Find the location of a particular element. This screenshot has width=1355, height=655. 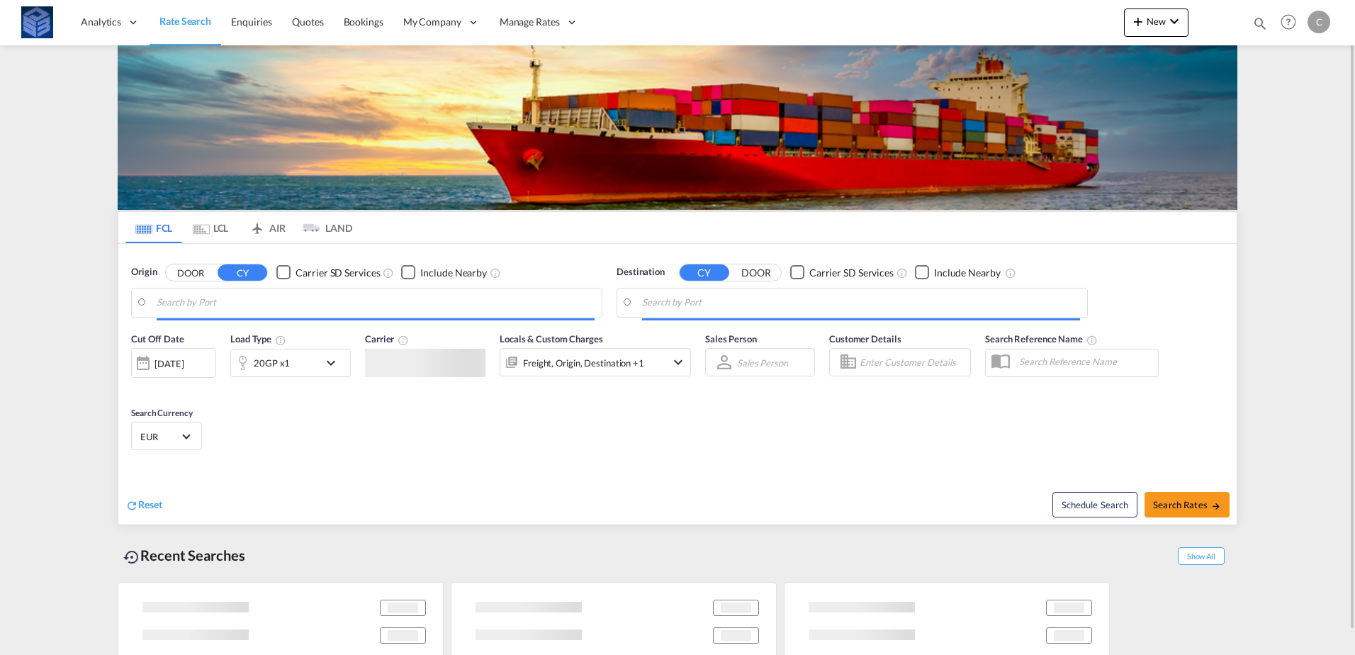

span: Sales Person is located at coordinates (731, 339).